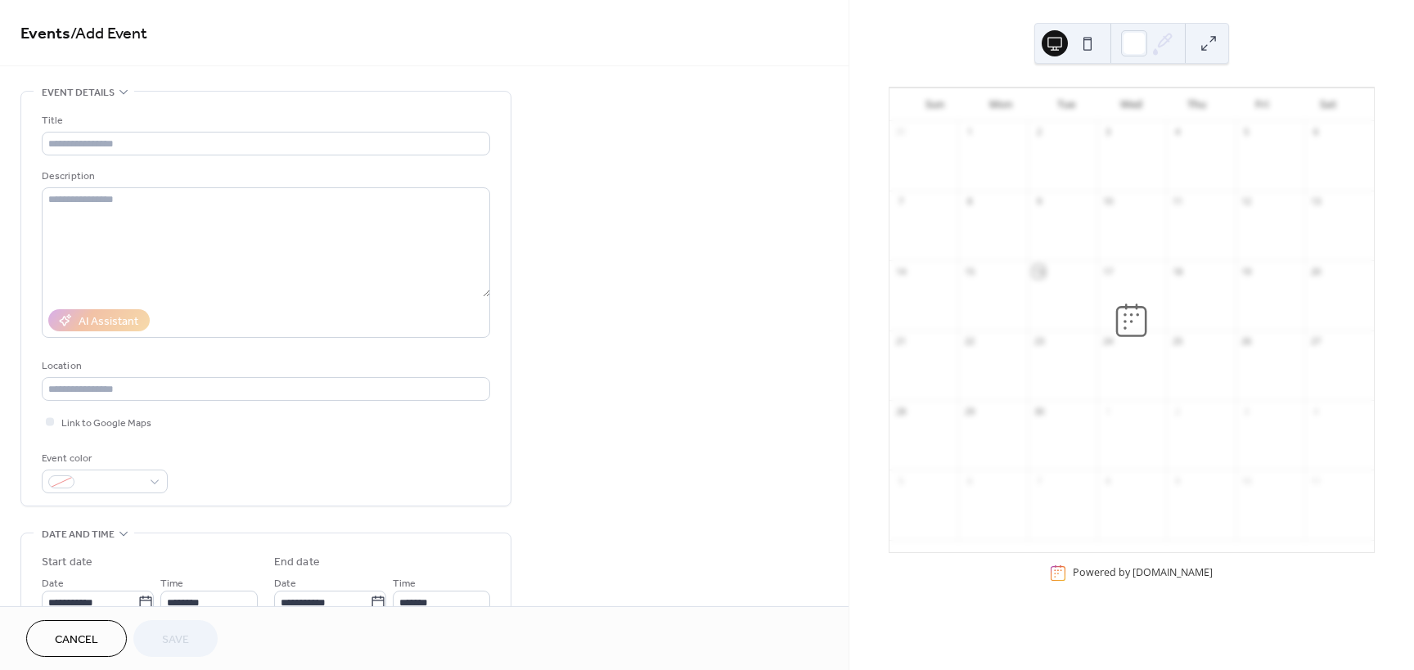 The height and width of the screenshot is (670, 1414). I want to click on div: Fri, so click(1262, 105).